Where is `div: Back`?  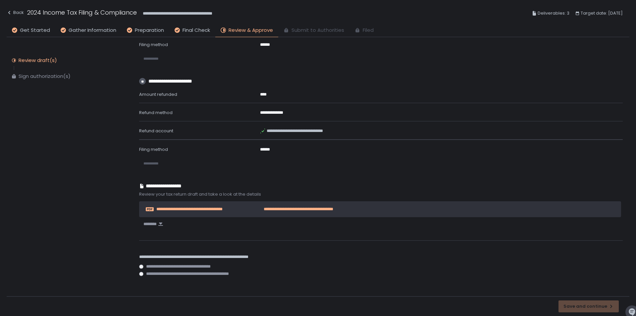 div: Back is located at coordinates (15, 13).